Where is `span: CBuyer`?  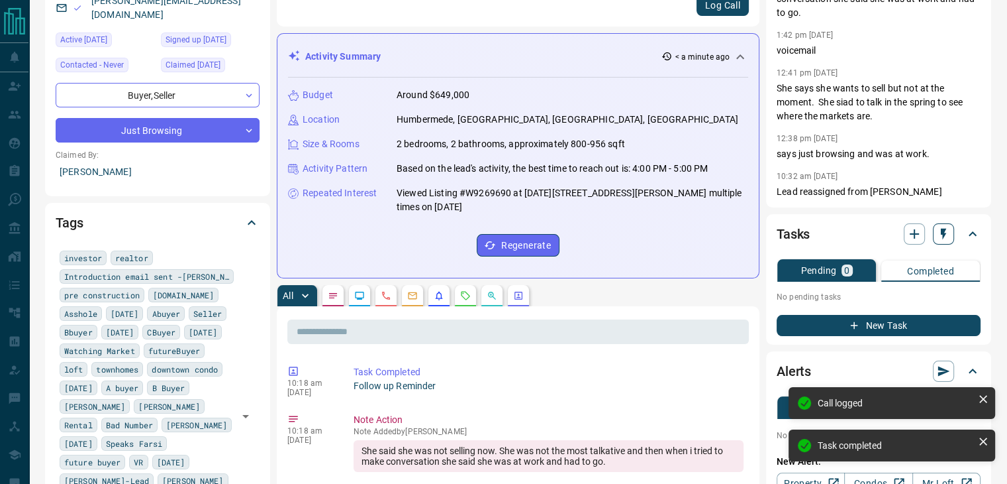 span: CBuyer is located at coordinates (161, 332).